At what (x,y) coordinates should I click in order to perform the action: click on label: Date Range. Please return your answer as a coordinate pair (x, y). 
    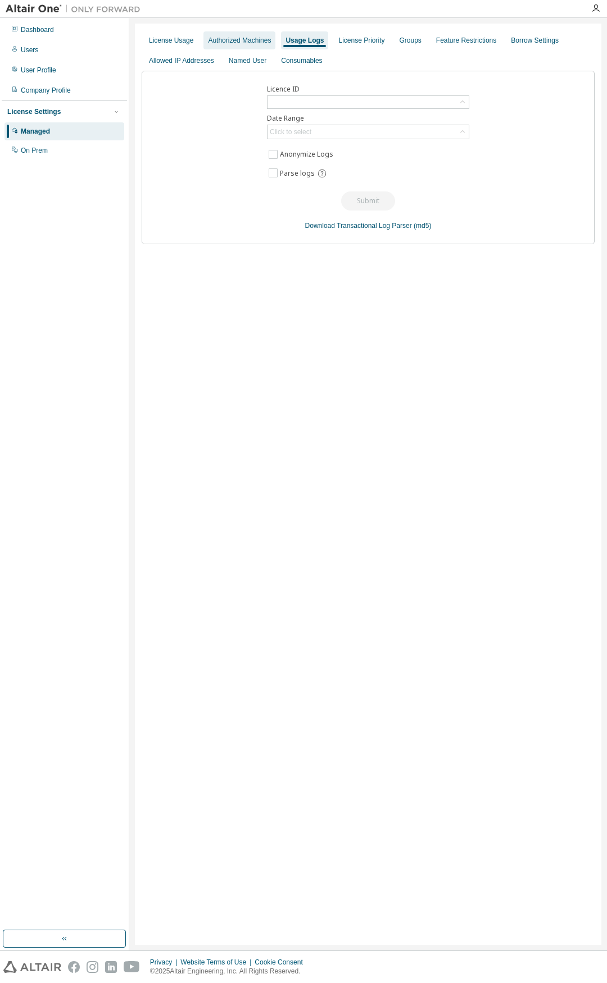
    Looking at the image, I should click on (368, 119).